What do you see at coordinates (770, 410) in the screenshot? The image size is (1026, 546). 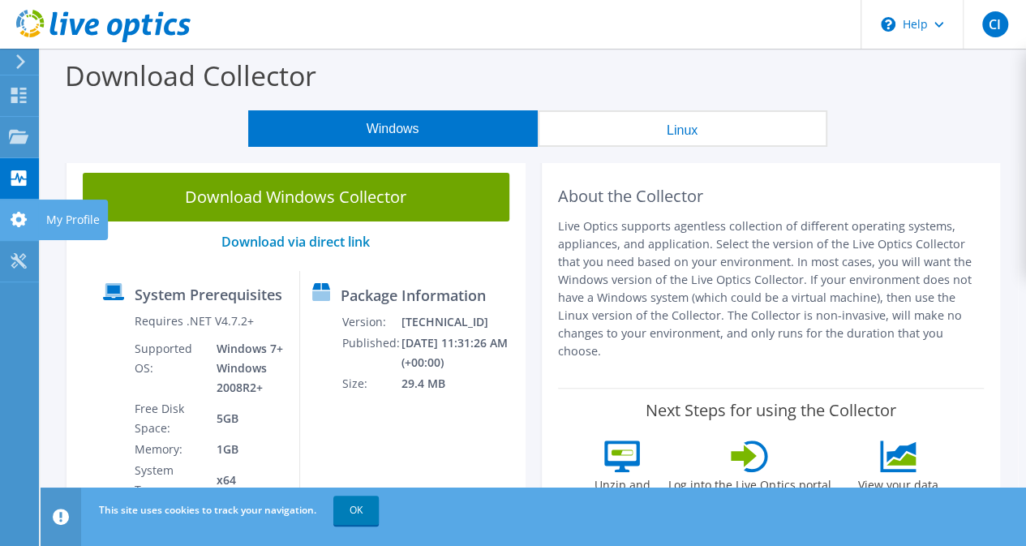 I see `label: Next Steps for using the Collector` at bounding box center [770, 410].